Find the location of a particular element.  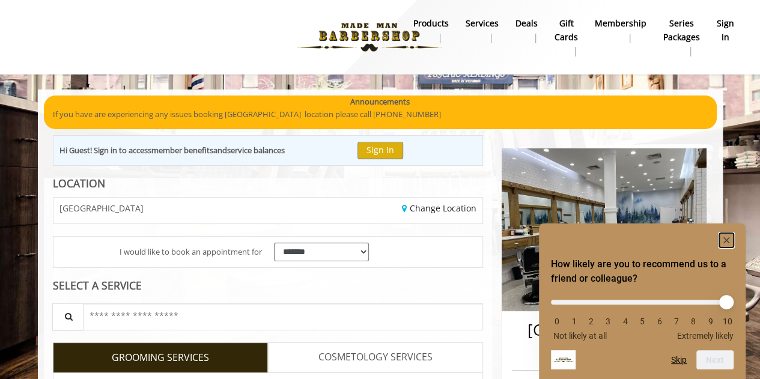

b: Services is located at coordinates (482, 23).